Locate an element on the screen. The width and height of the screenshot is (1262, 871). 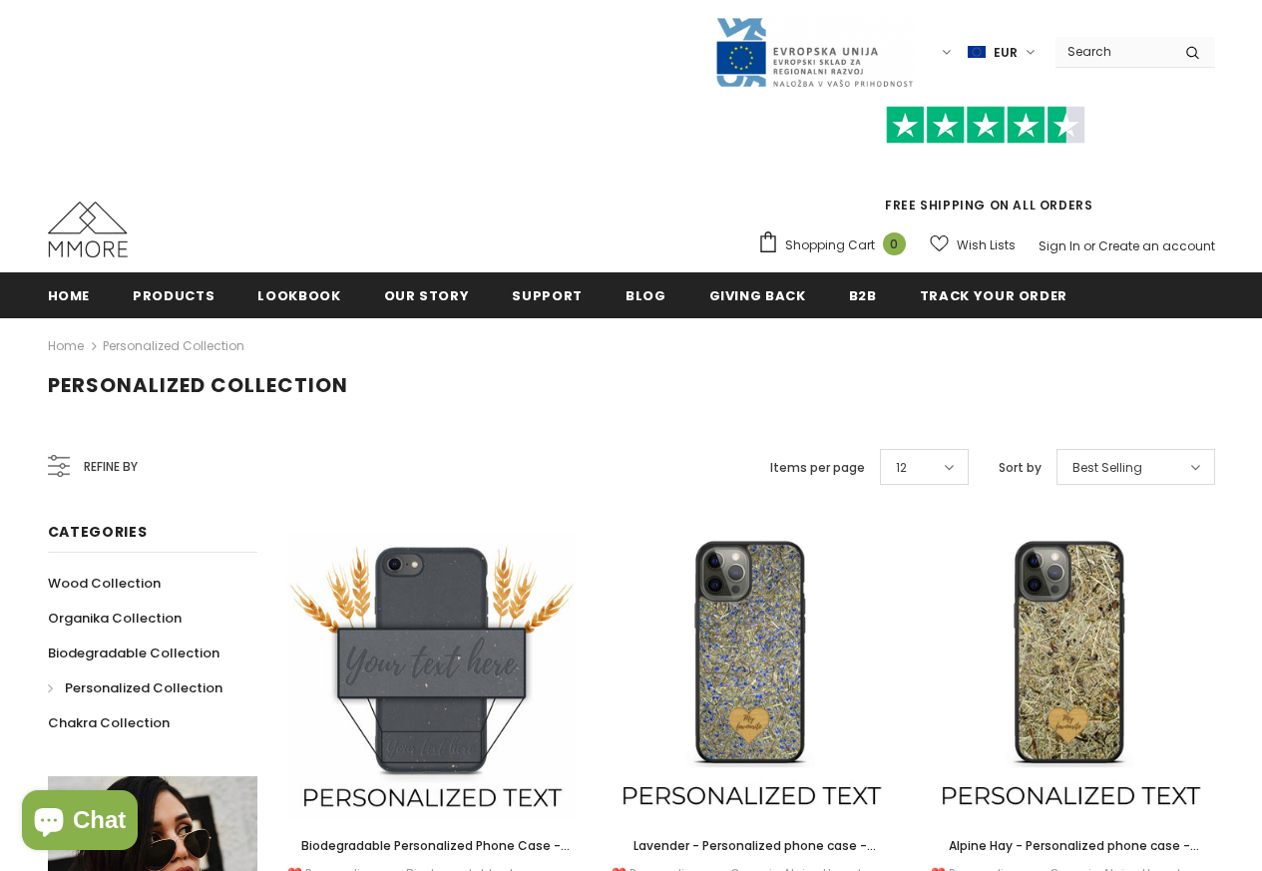
span: 12 is located at coordinates (901, 468).